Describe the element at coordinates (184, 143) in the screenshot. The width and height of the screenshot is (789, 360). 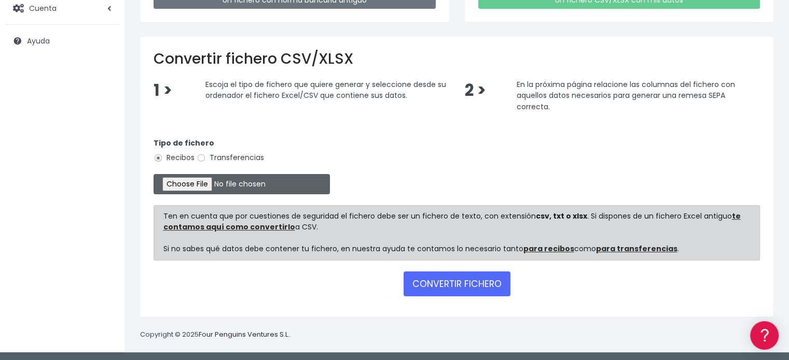
I see `strong: Tipo de fichero` at that location.